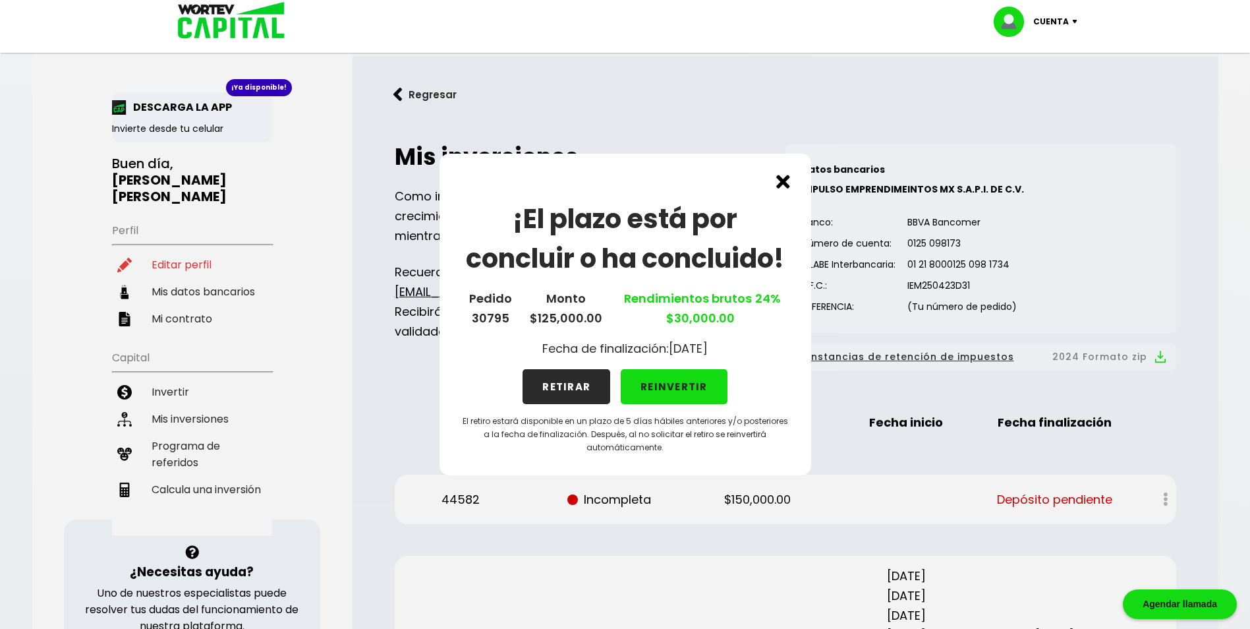 This screenshot has height=629, width=1250. Describe the element at coordinates (783, 181) in the screenshot. I see `img: cross.ed5528e3.svg` at that location.